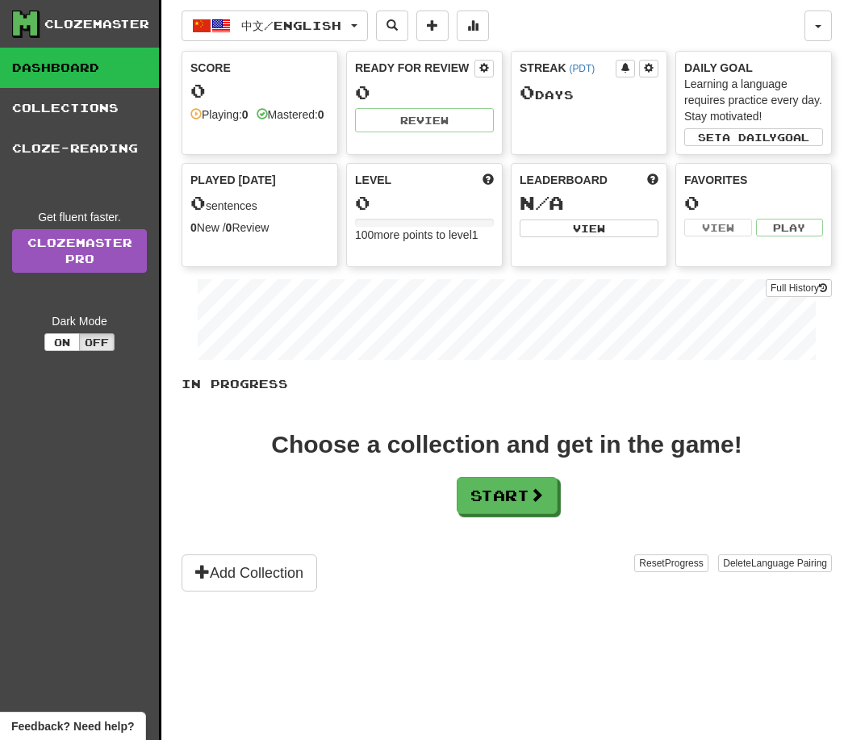 The width and height of the screenshot is (844, 740). I want to click on button: On, so click(62, 342).